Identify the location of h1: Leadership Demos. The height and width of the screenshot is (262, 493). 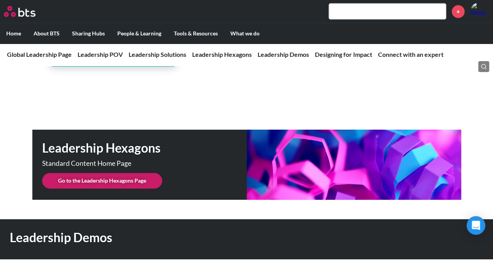
(175, 238).